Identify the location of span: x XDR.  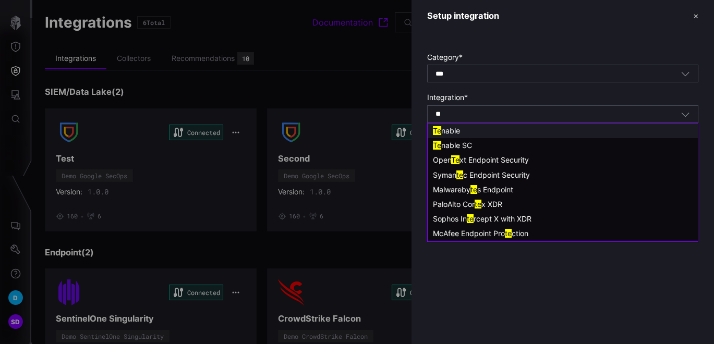
(492, 204).